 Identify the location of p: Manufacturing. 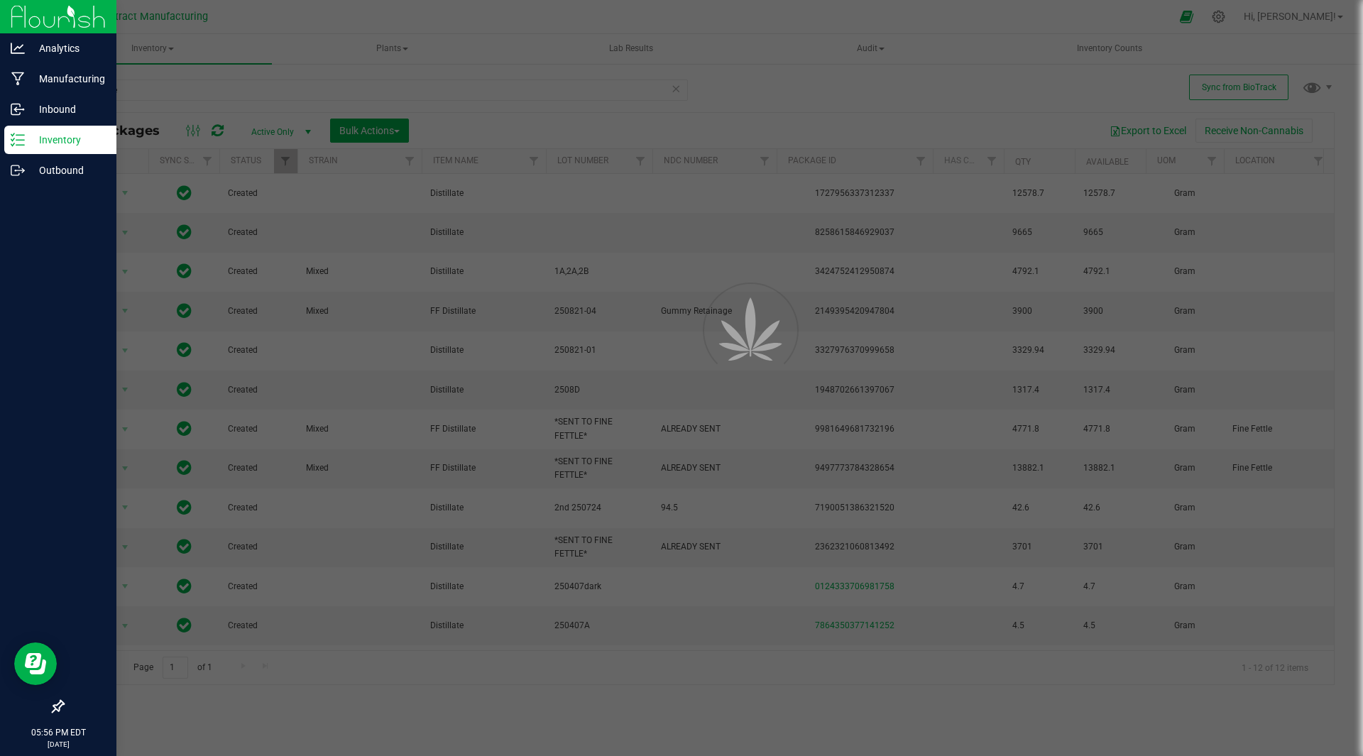
(67, 79).